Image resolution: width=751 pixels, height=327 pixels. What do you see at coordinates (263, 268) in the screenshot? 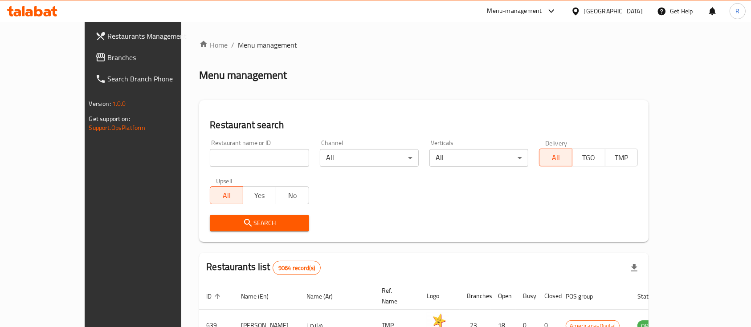
I see `h2: Restaurants list` at bounding box center [263, 268].